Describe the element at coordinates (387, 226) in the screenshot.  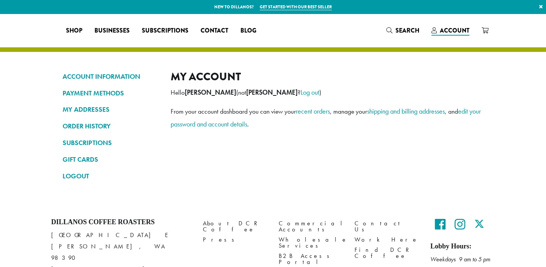
I see `a: Contact Us` at that location.